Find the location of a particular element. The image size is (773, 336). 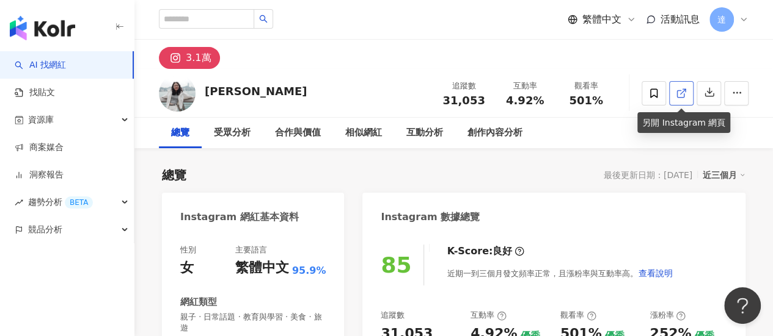

span: 趨勢分析 is located at coordinates (60, 202).